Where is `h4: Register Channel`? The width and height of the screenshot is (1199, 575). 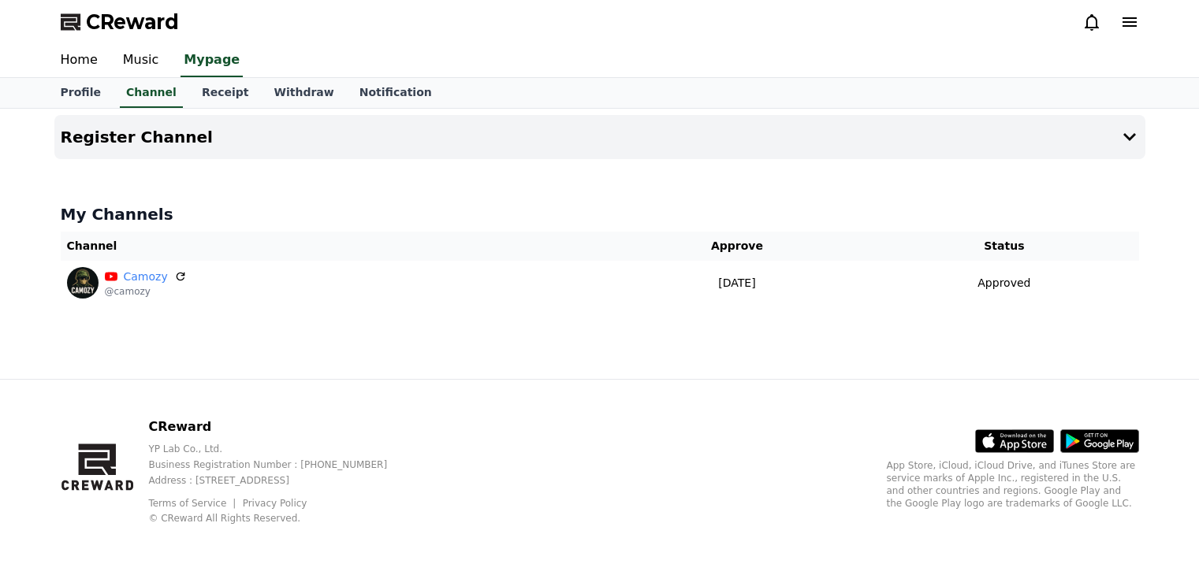 h4: Register Channel is located at coordinates (136, 137).